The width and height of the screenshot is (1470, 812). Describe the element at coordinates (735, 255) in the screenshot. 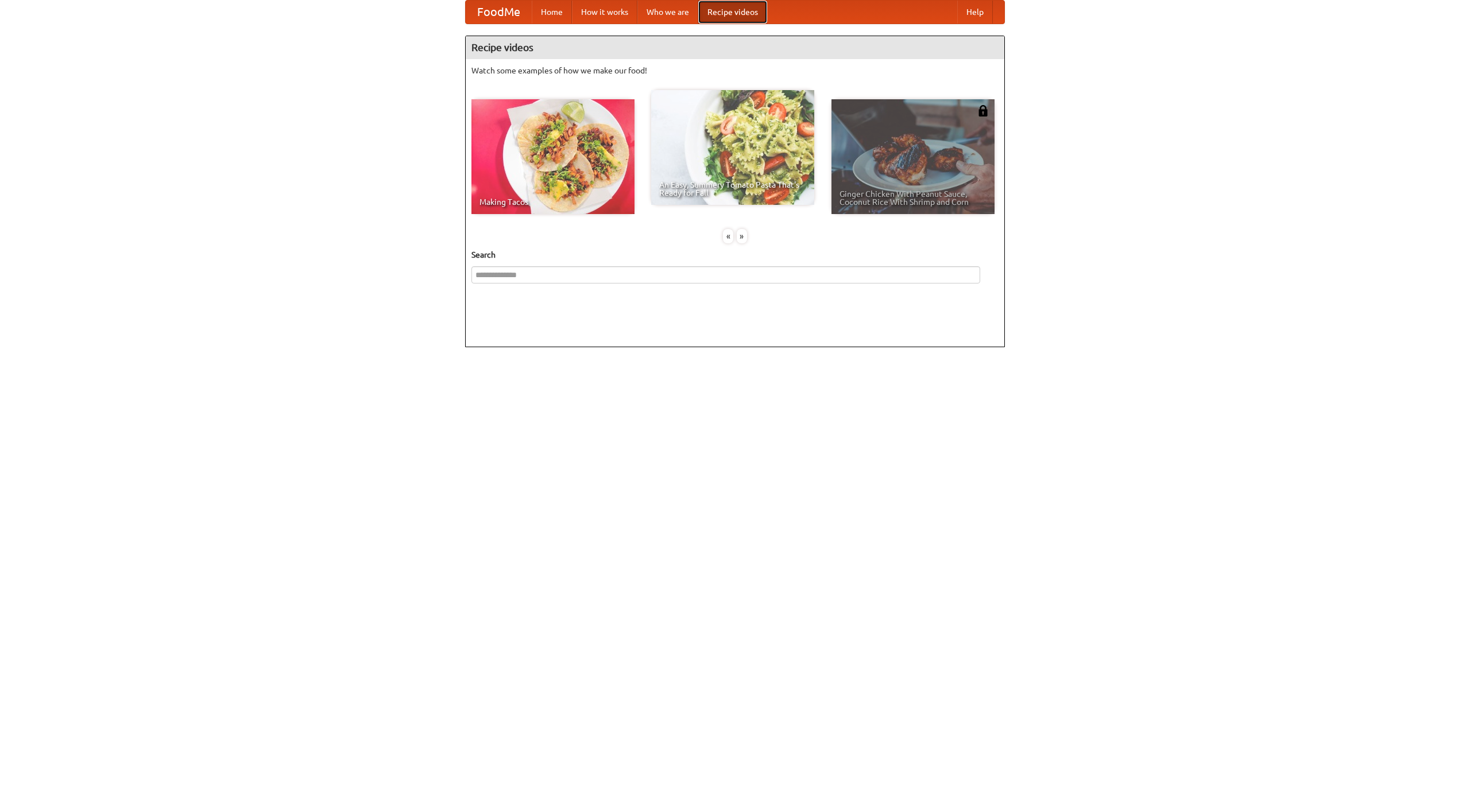

I see `h5: Search` at that location.